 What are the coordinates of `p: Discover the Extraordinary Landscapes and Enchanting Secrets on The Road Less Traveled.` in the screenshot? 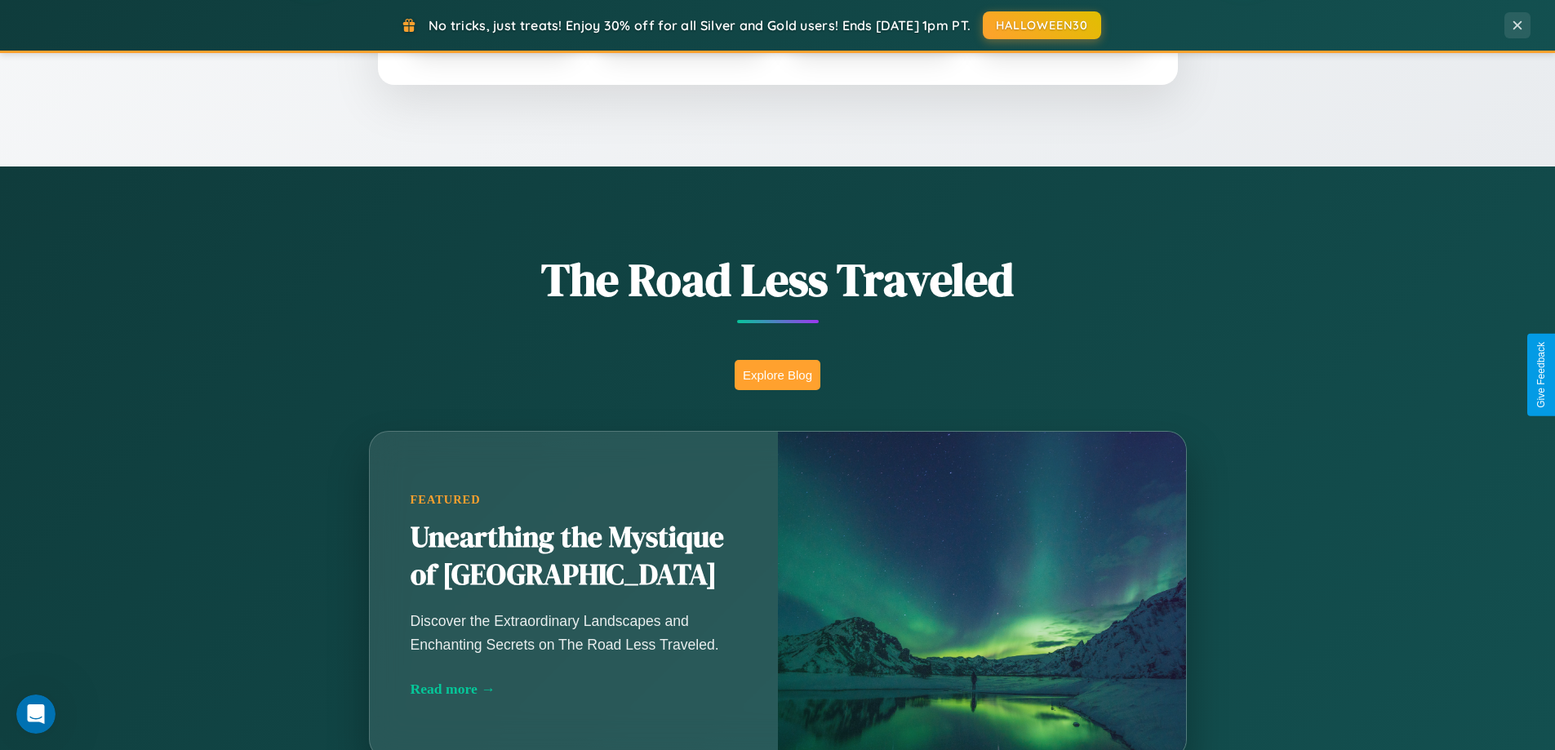 It's located at (574, 632).